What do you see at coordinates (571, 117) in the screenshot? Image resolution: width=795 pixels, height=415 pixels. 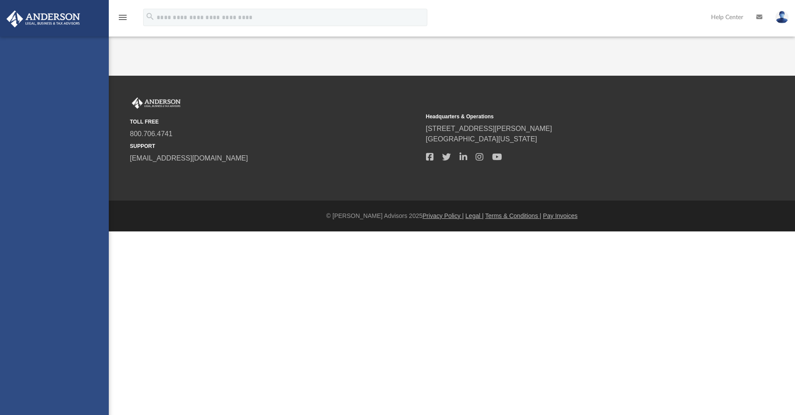 I see `small: Headquarters & Operations` at bounding box center [571, 117].